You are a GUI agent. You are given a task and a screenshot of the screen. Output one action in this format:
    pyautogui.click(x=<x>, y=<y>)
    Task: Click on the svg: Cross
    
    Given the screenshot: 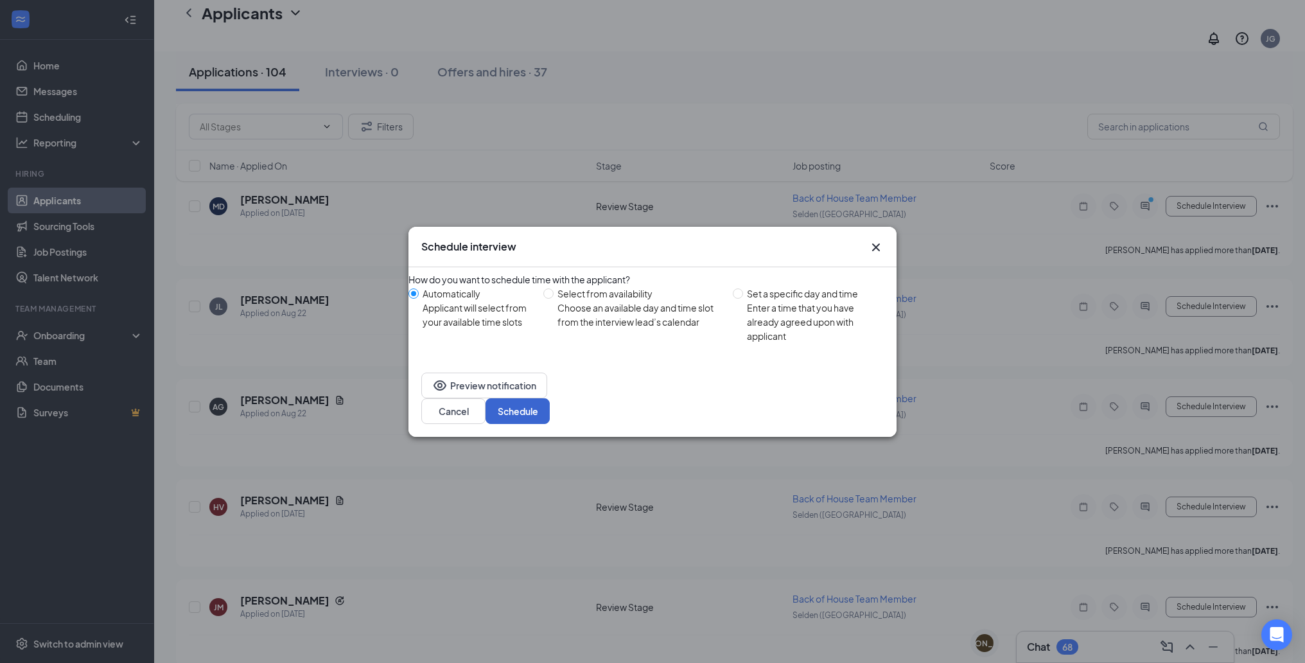 What is the action you would take?
    pyautogui.click(x=876, y=247)
    